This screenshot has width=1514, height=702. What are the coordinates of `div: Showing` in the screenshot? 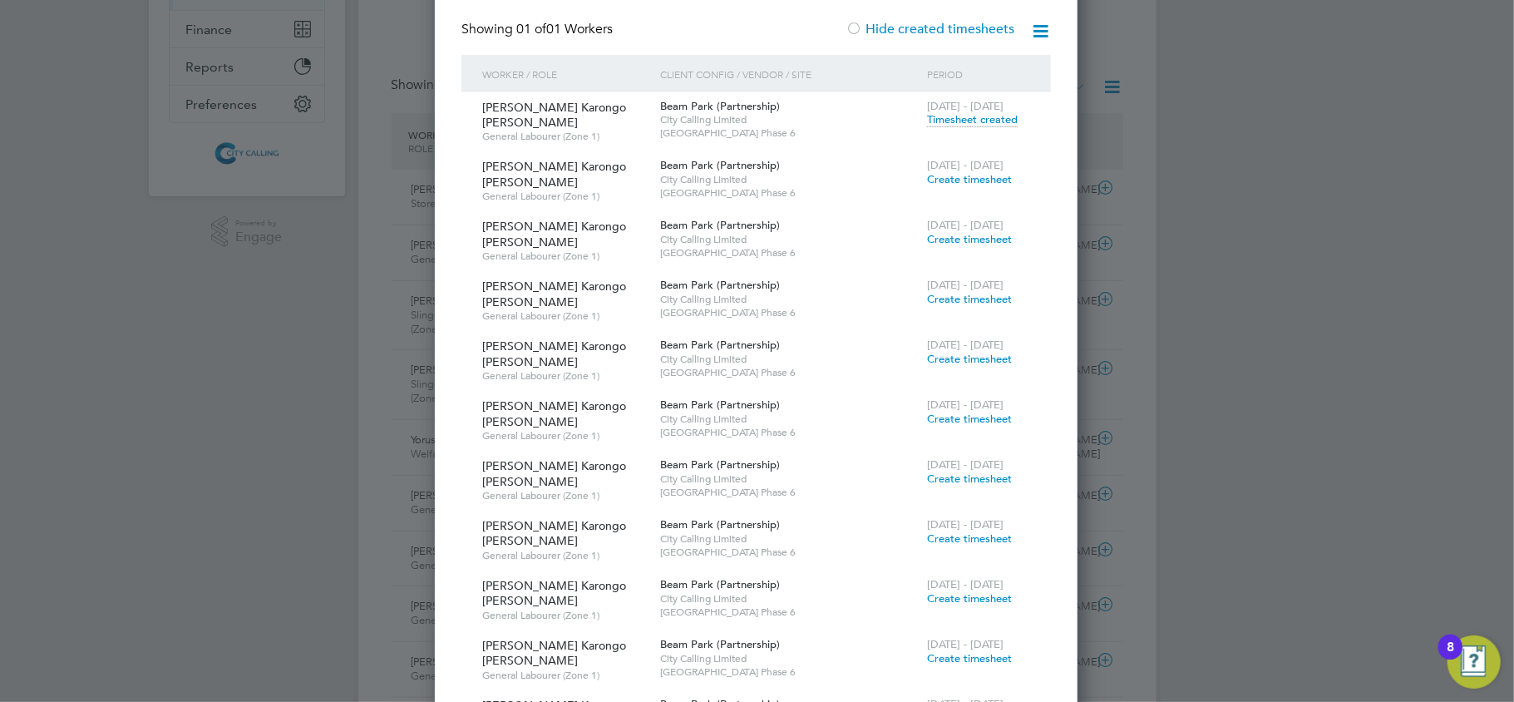 It's located at (539, 29).